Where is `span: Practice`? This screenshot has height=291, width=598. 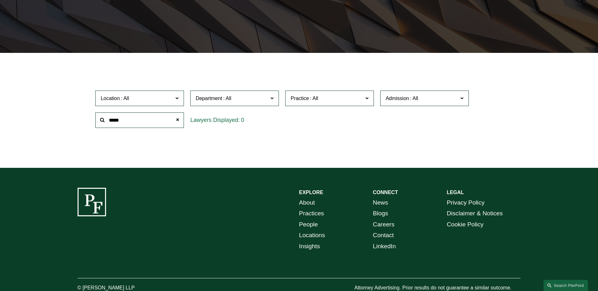 span: Practice is located at coordinates (300, 98).